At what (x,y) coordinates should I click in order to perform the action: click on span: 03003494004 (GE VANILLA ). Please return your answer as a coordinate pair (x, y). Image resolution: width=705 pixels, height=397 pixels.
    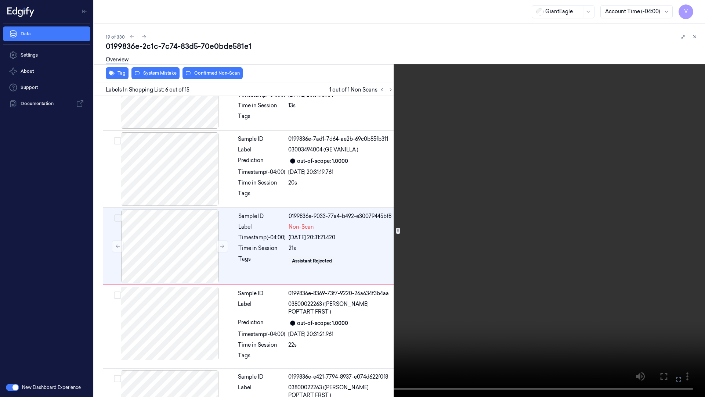
    Looking at the image, I should click on (323, 150).